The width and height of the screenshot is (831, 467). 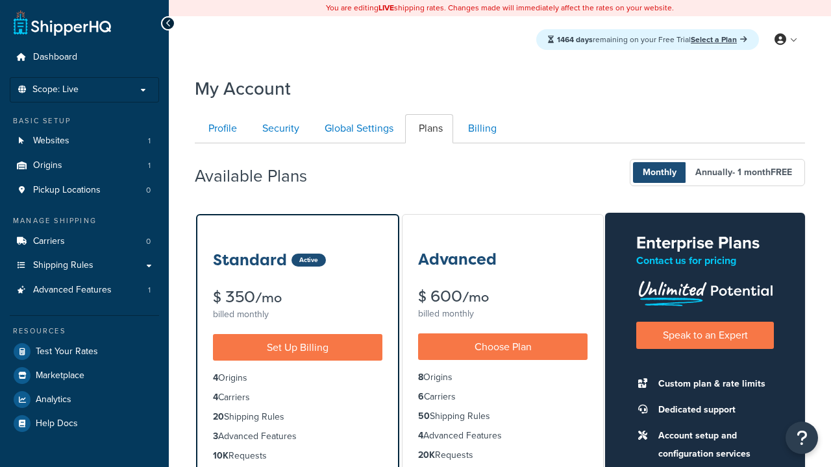 What do you see at coordinates (84, 376) in the screenshot?
I see `li: Marketplace` at bounding box center [84, 376].